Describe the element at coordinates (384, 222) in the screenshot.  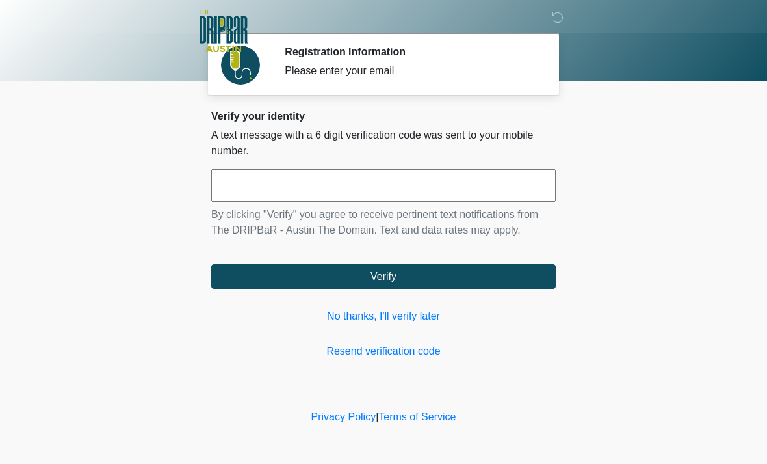
I see `p: By clicking "Verify" you agree to receive pertinent text notifications from The DRIPBaR - Austin ...` at that location.